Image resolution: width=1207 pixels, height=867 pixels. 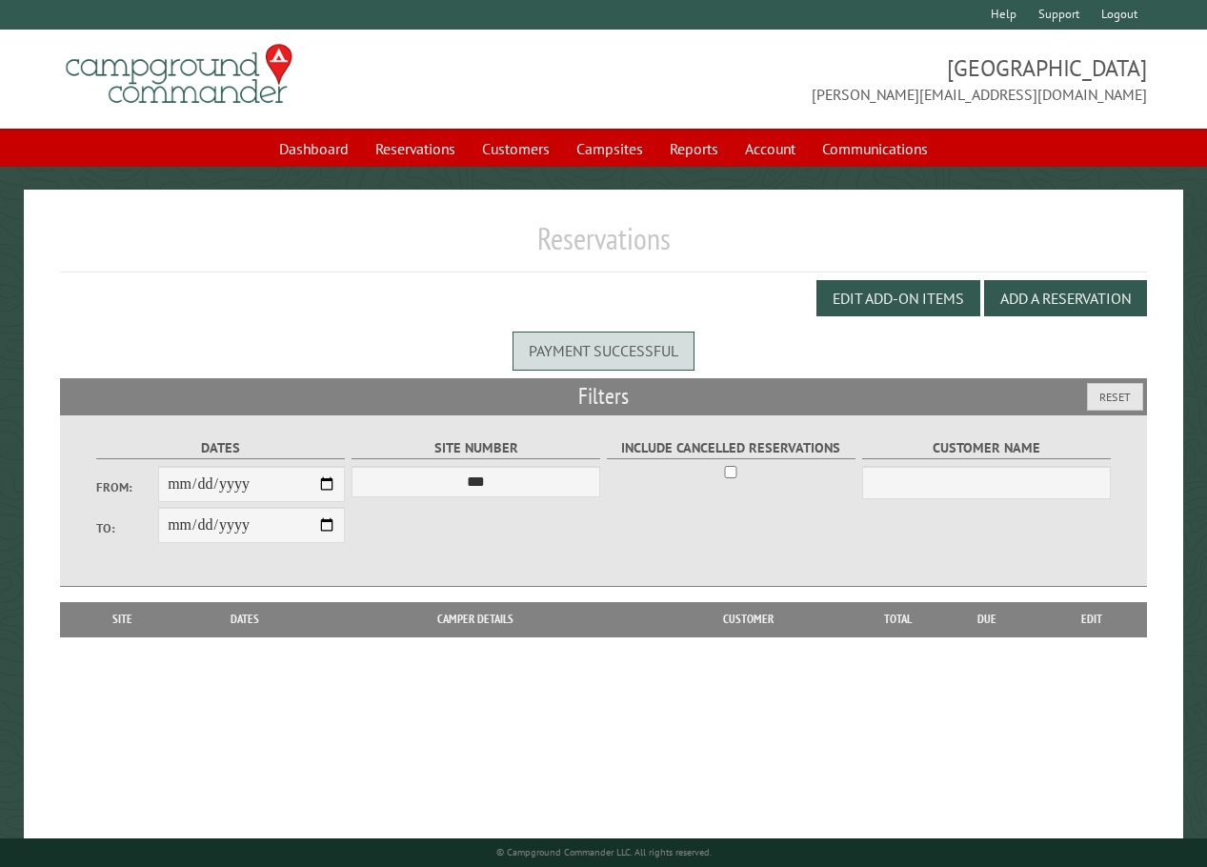 I want to click on a: Reports, so click(x=693, y=149).